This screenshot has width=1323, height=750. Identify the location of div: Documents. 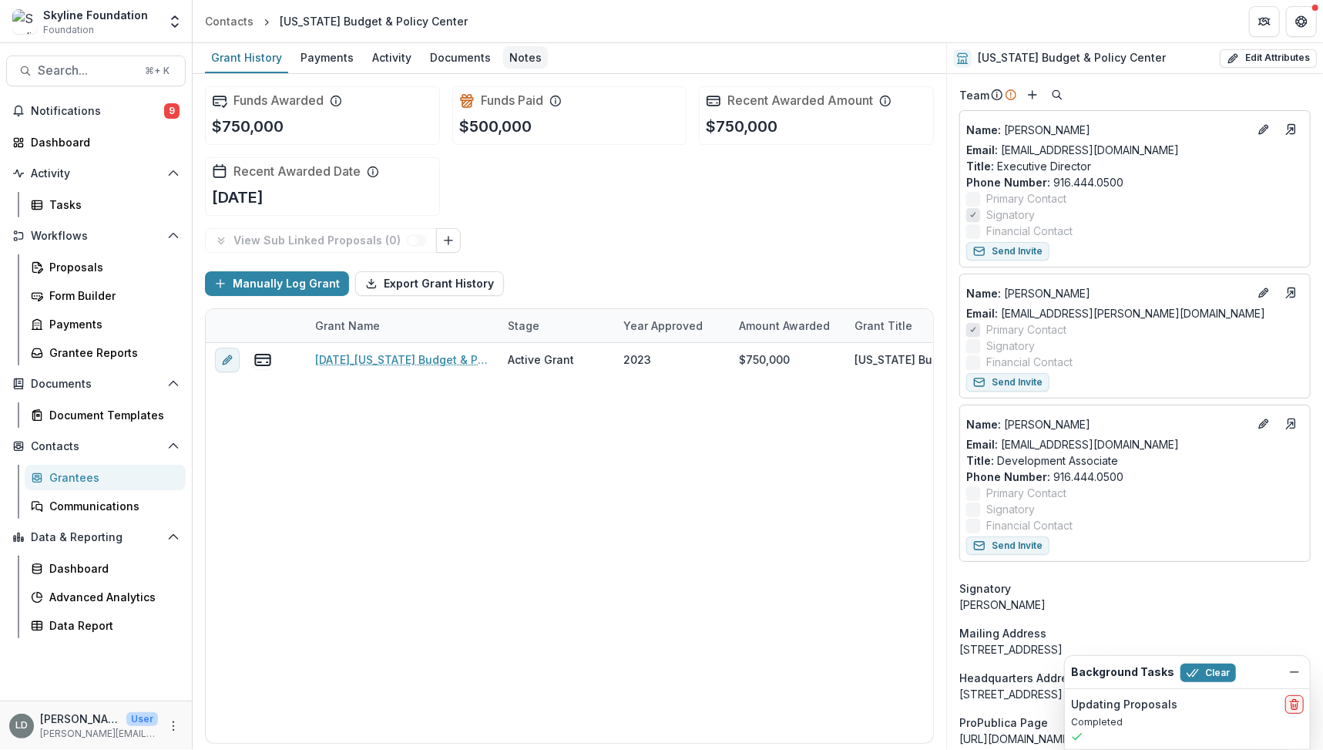
(460, 57).